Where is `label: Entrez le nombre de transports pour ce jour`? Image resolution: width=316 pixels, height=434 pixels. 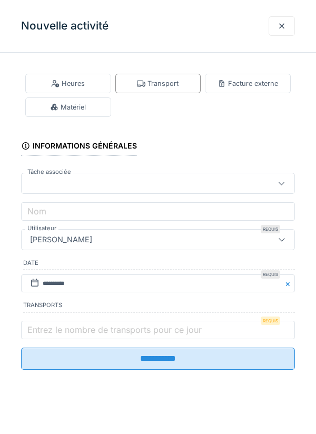
label: Entrez le nombre de transports pour ce jour is located at coordinates (114, 330).